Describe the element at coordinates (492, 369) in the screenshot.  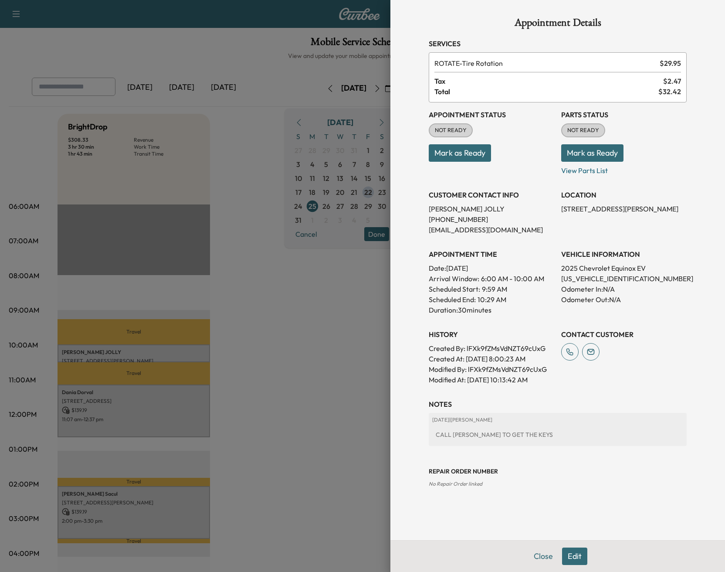
I see `p: Modified By : lFXk9fZMsVdNZT69cUxG` at that location.